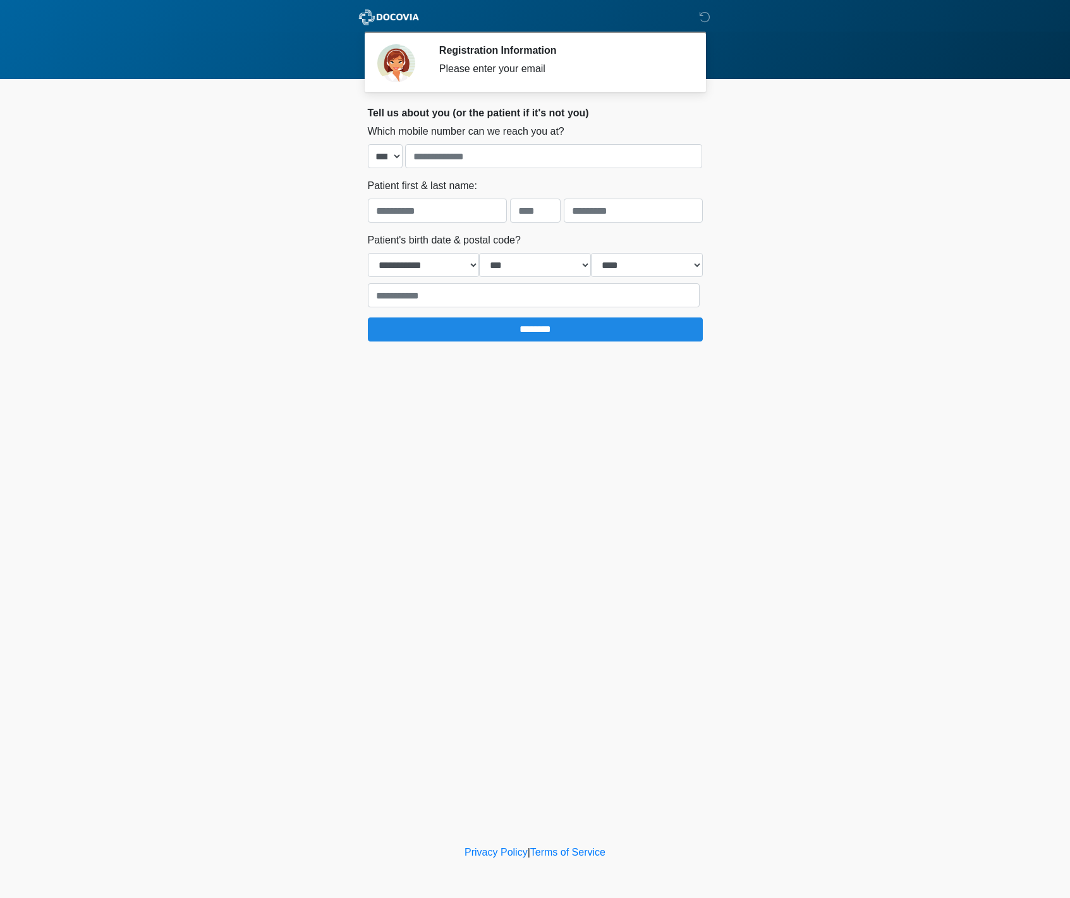 The height and width of the screenshot is (898, 1070). Describe the element at coordinates (561, 50) in the screenshot. I see `h2: Registration Information` at that location.